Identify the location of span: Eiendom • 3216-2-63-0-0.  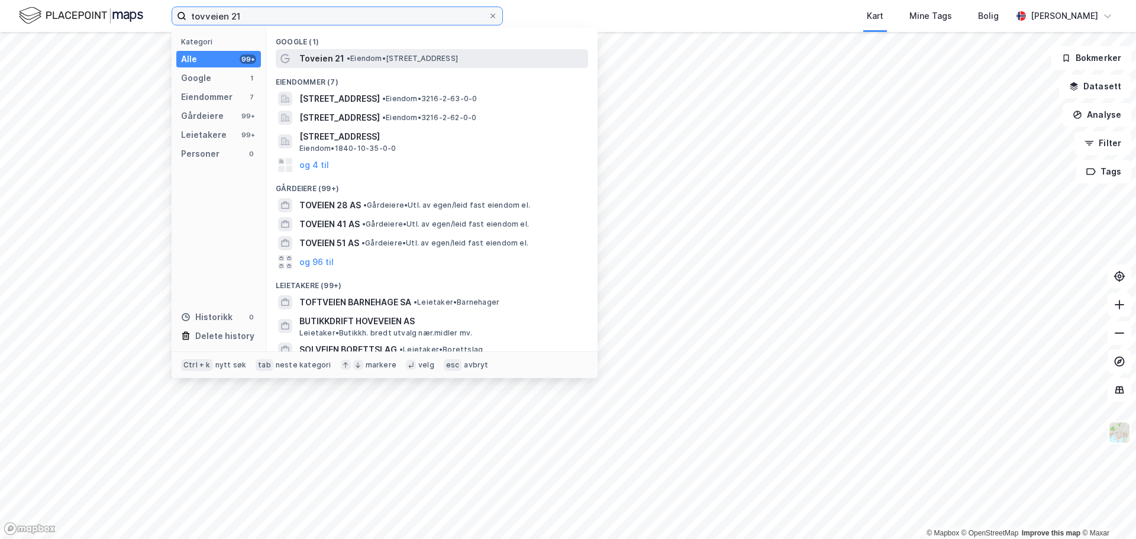
(430, 99).